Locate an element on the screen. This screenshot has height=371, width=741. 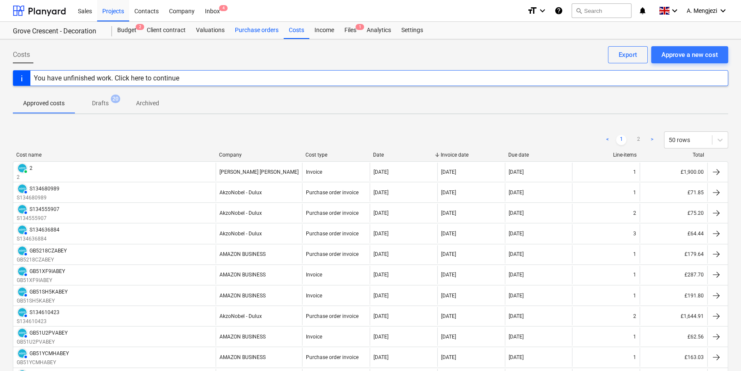
div: Invoice is located at coordinates (314, 172).